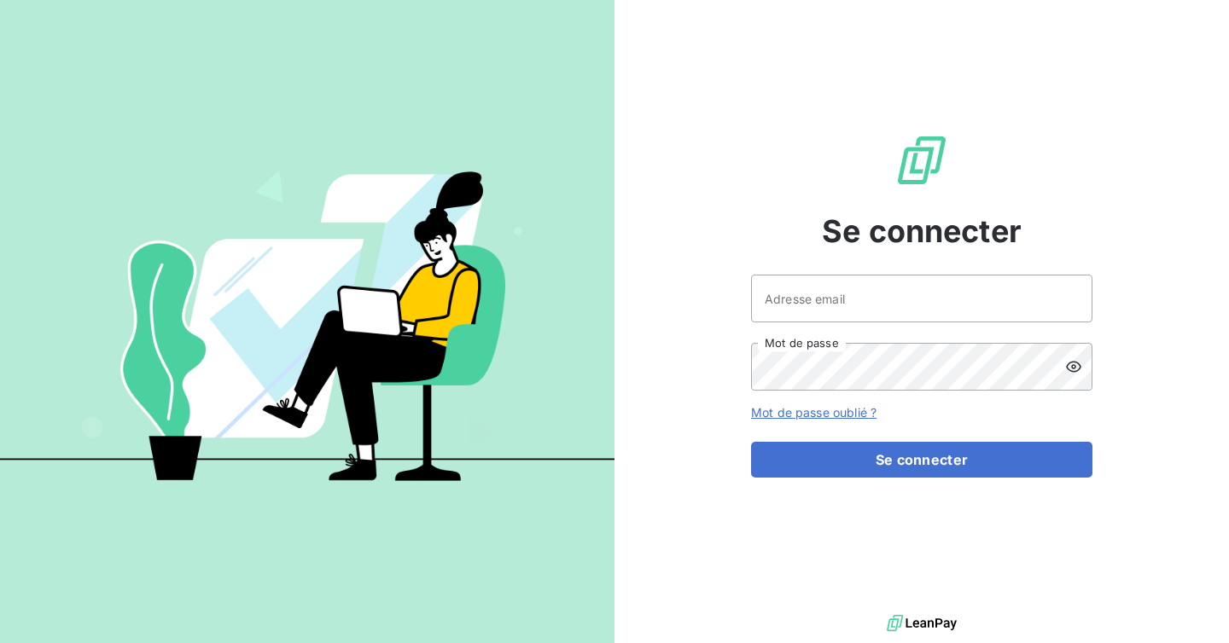 Image resolution: width=1229 pixels, height=643 pixels. I want to click on img: Logo LeanPay, so click(922, 160).